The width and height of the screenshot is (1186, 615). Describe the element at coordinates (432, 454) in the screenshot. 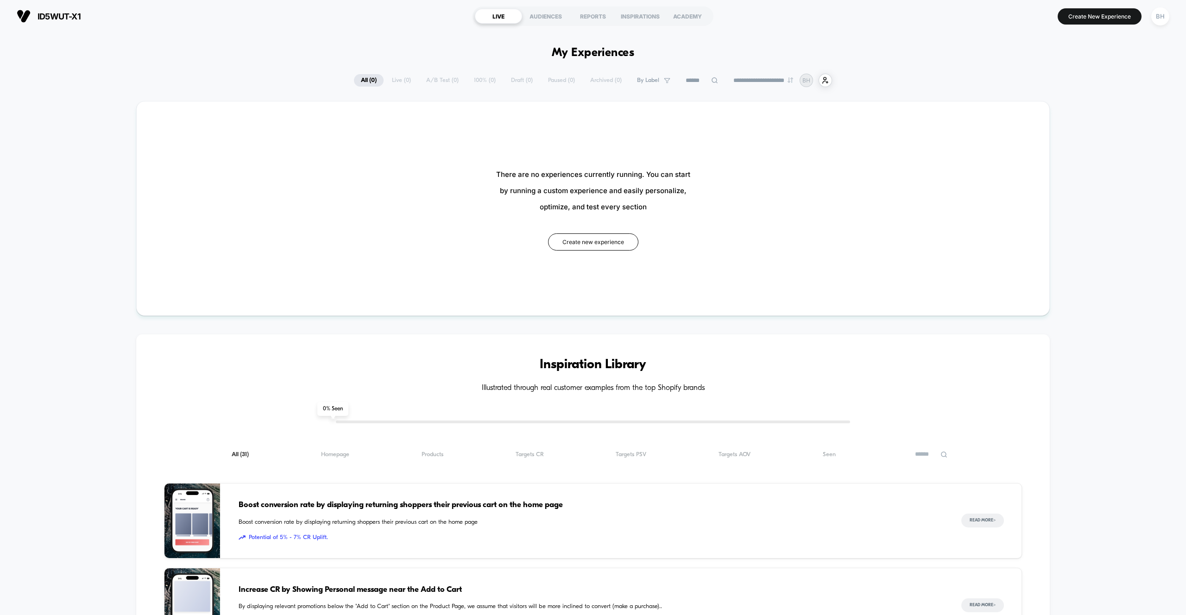

I see `span: Products` at that location.